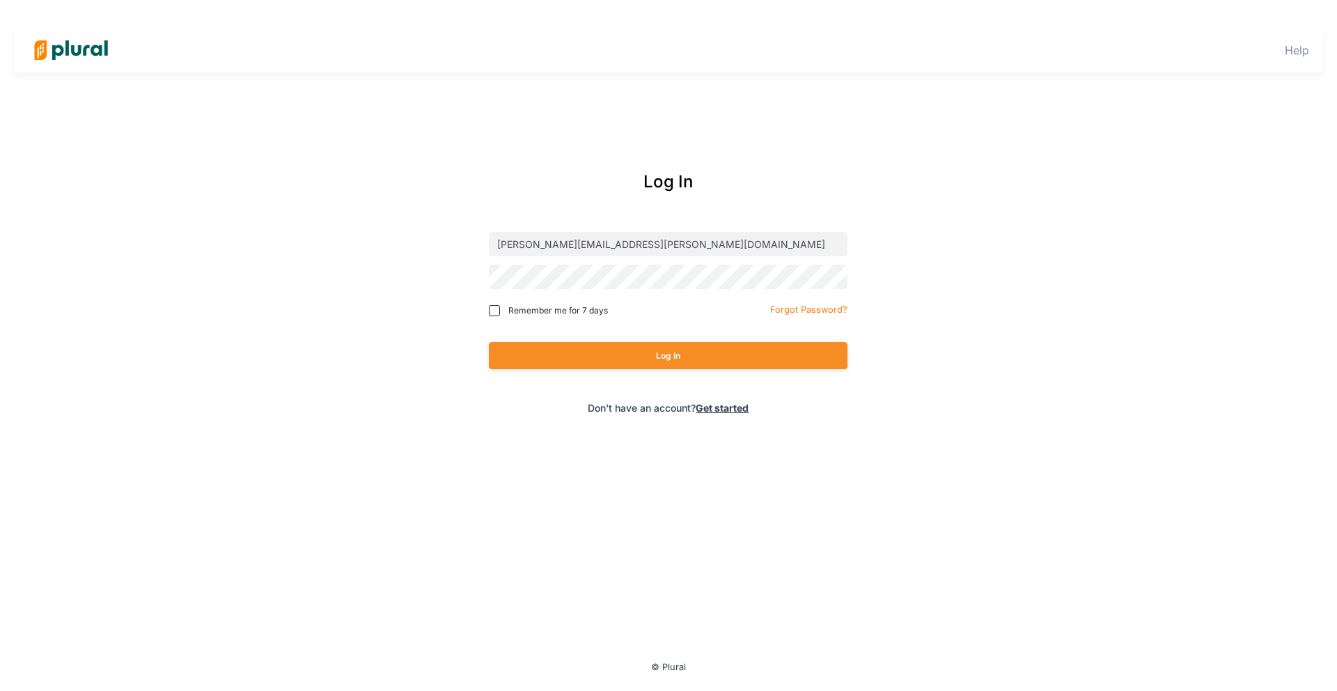  I want to click on a: Get started, so click(722, 408).